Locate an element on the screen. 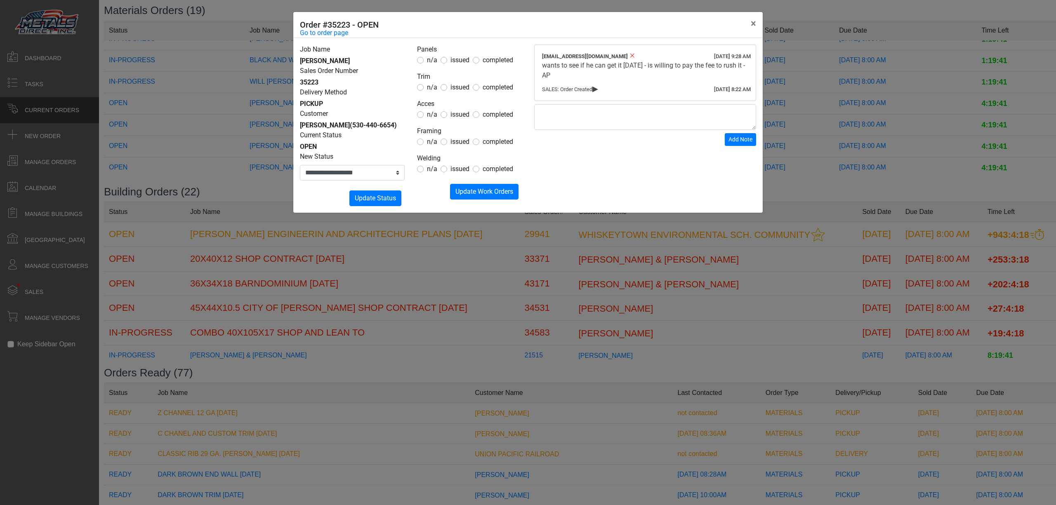 This screenshot has height=505, width=1056. label: Current Status is located at coordinates (321, 135).